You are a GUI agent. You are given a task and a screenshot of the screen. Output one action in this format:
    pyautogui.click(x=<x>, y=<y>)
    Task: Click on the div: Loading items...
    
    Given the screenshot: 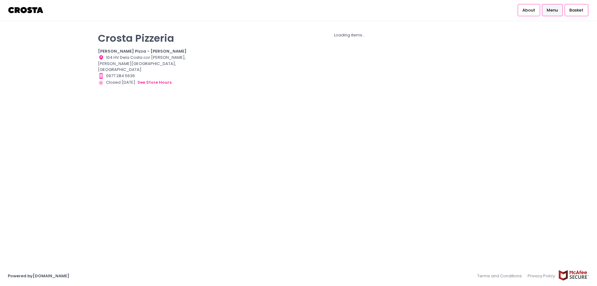 What is the action you would take?
    pyautogui.click(x=349, y=35)
    